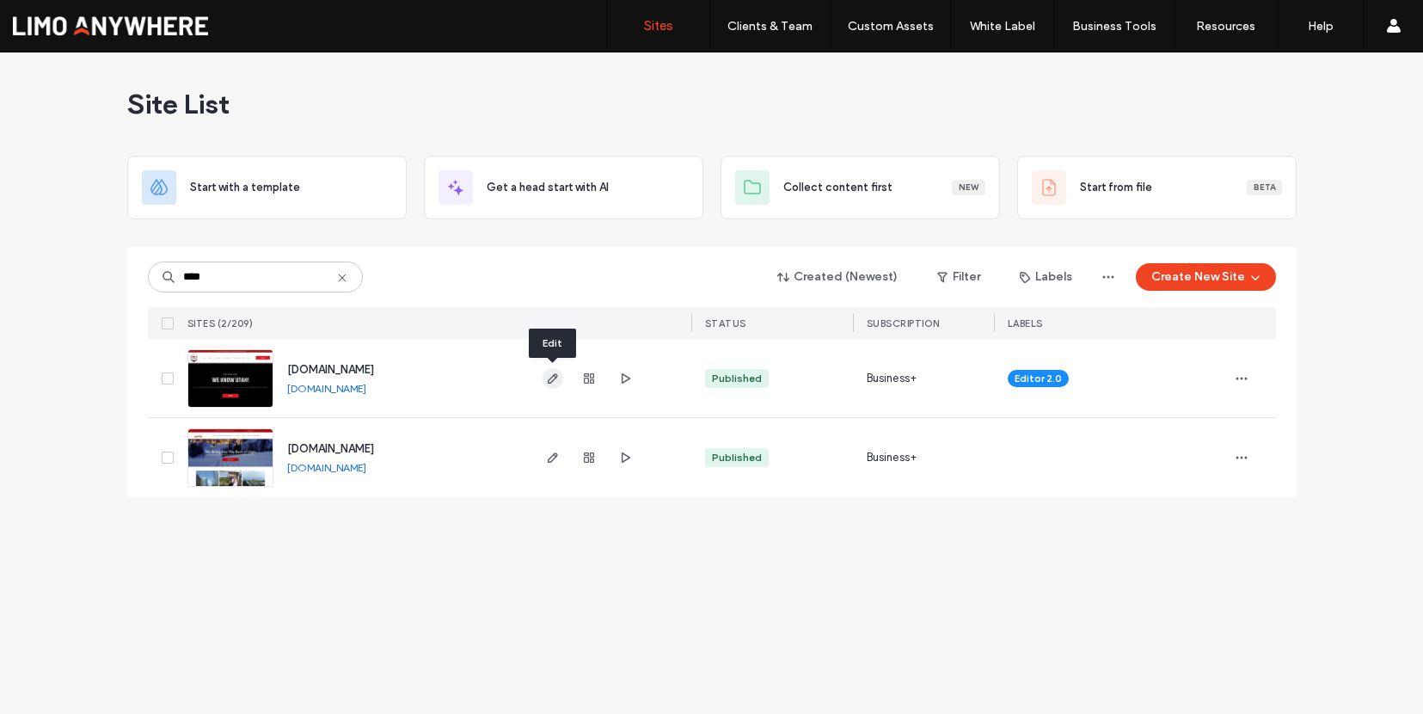  I want to click on div: Collect content firstNew, so click(860, 187).